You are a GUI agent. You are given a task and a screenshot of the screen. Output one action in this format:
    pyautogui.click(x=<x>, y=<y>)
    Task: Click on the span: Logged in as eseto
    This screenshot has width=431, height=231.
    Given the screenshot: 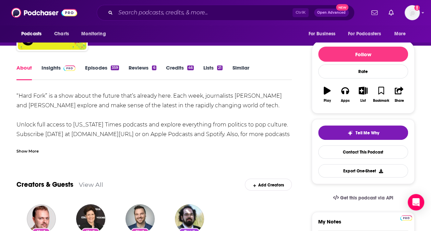 What is the action you would take?
    pyautogui.click(x=412, y=13)
    